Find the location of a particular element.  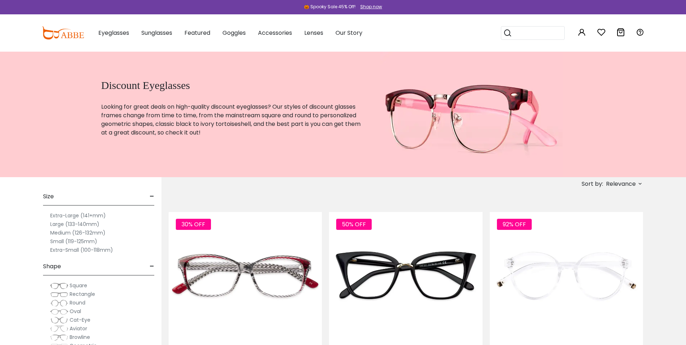

a: Pattern Elliot - Plastic ,Universal Bridge Fit is located at coordinates (245, 276).